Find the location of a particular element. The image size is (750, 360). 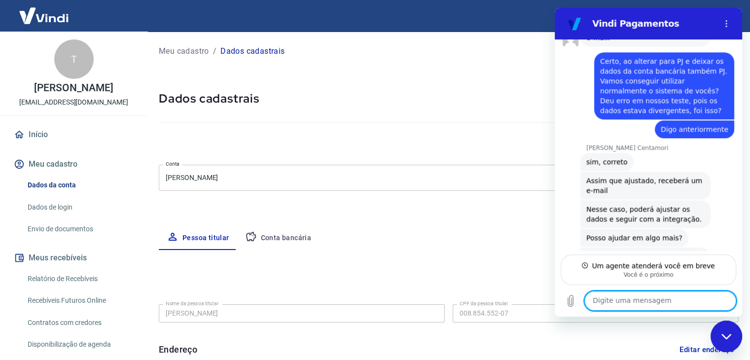

label: Nome da pessoa titular is located at coordinates (192, 303).